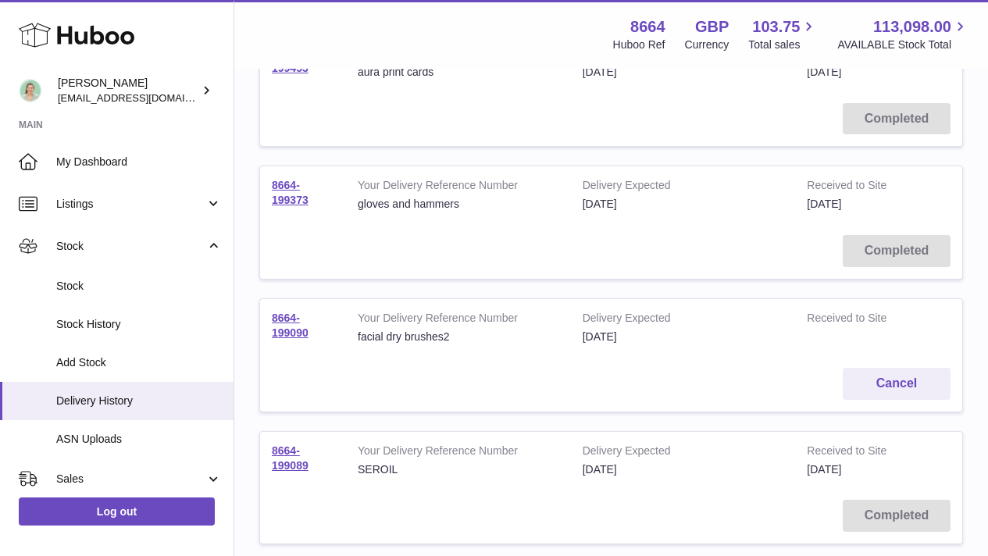  I want to click on span: My Dashboard, so click(139, 162).